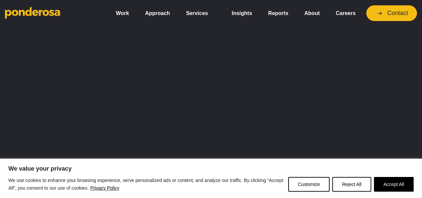 The image size is (422, 198). Describe the element at coordinates (242, 13) in the screenshot. I see `a: Insights` at that location.